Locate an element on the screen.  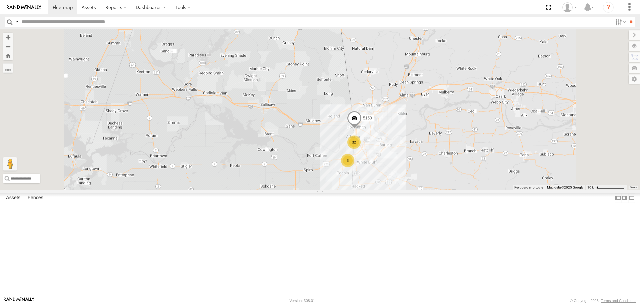
label: Search Filter Options is located at coordinates (620, 22).